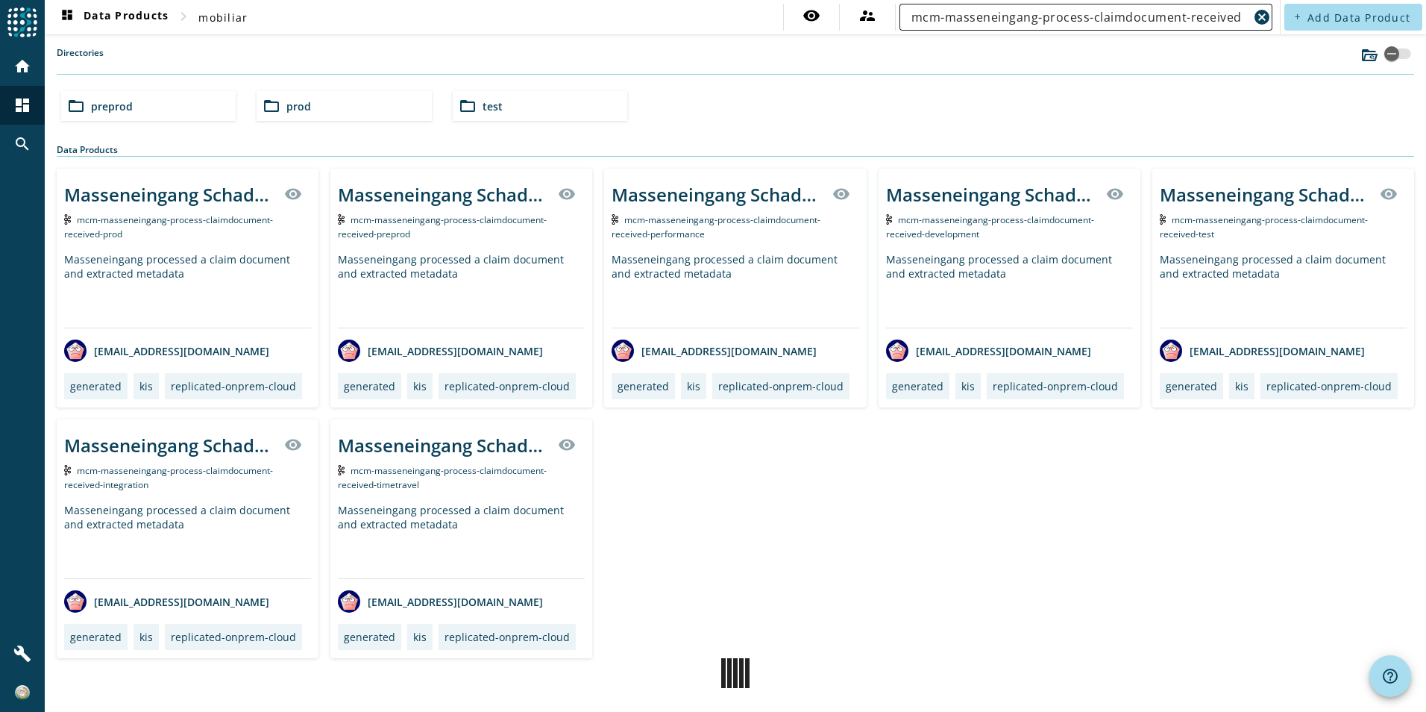  Describe the element at coordinates (1264, 227) in the screenshot. I see `span: Kafka Topic: mcm-masseneingang-process-claimdocument-received-test` at that location.